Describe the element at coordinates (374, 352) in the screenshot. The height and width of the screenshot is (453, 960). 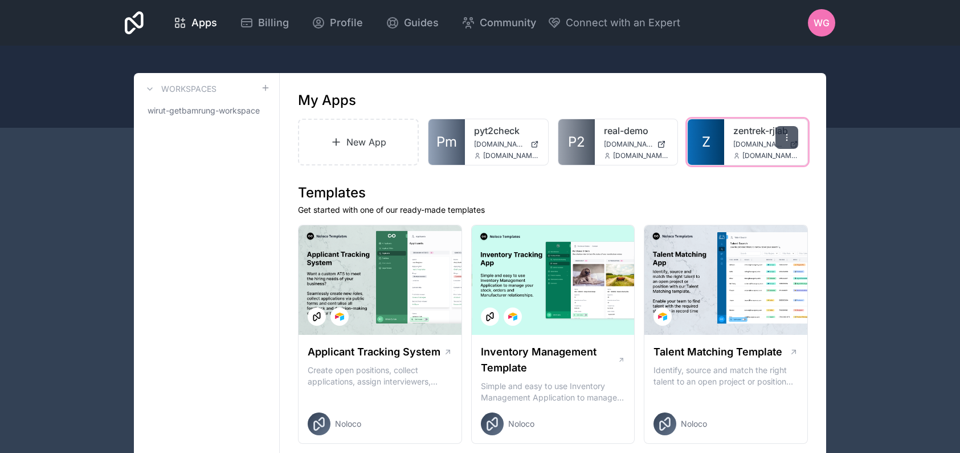
I see `h1: Applicant Tracking System` at that location.